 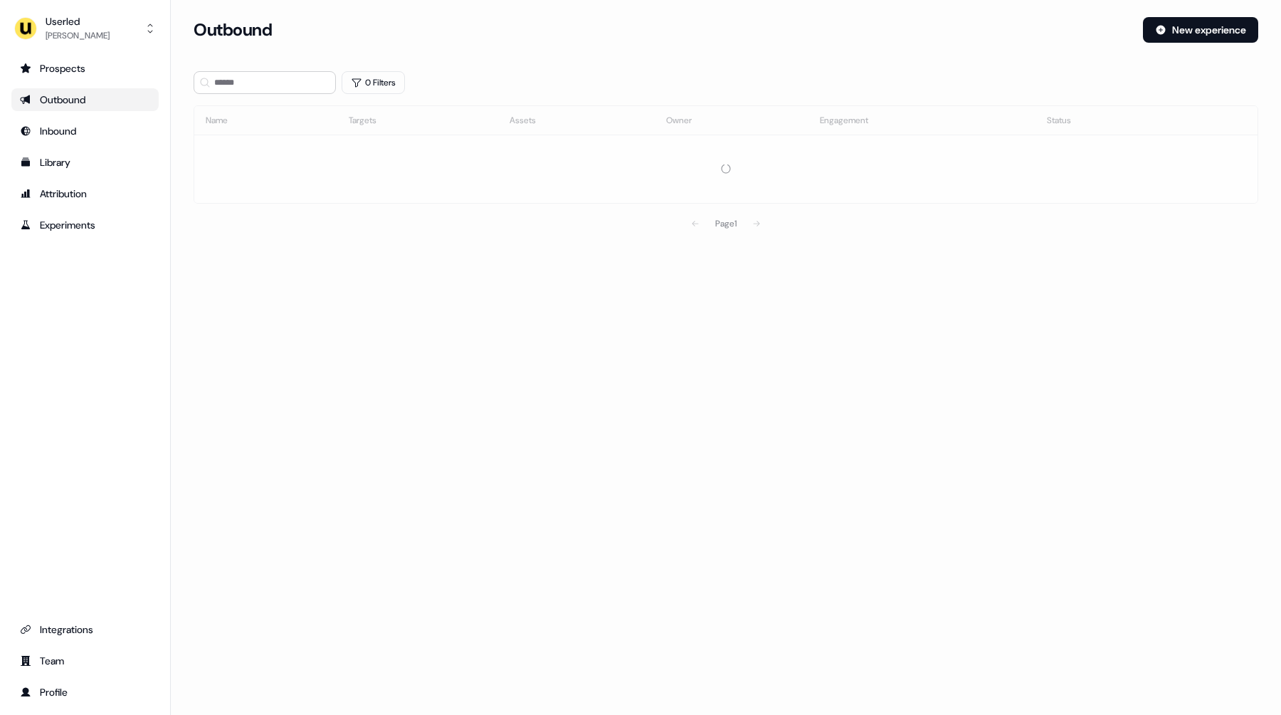 I want to click on a: Go to integrations, so click(x=85, y=629).